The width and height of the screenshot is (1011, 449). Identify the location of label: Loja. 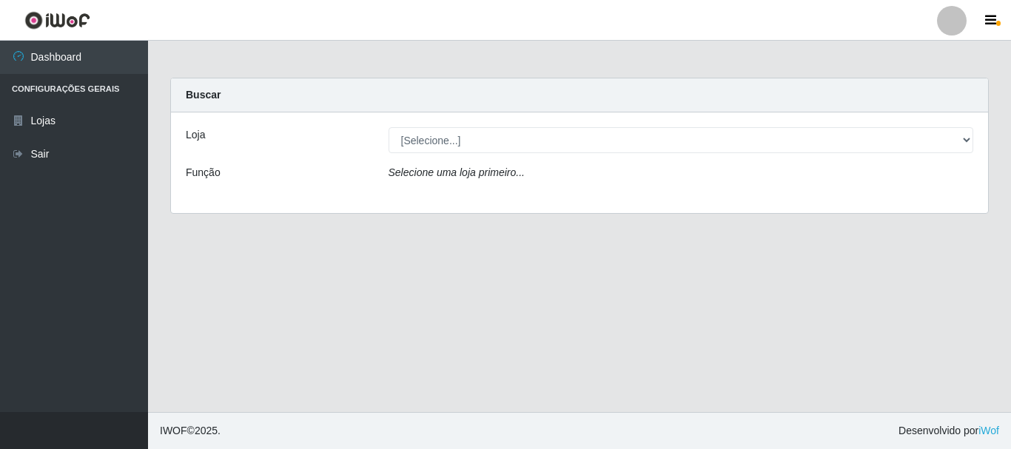
(195, 135).